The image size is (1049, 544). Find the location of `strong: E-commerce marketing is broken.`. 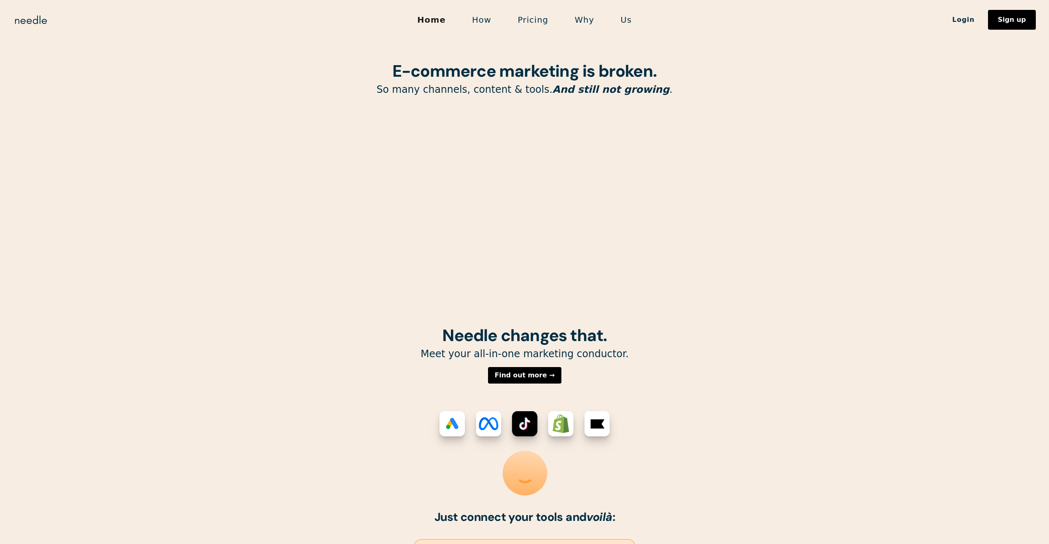

strong: E-commerce marketing is broken. is located at coordinates (525, 71).